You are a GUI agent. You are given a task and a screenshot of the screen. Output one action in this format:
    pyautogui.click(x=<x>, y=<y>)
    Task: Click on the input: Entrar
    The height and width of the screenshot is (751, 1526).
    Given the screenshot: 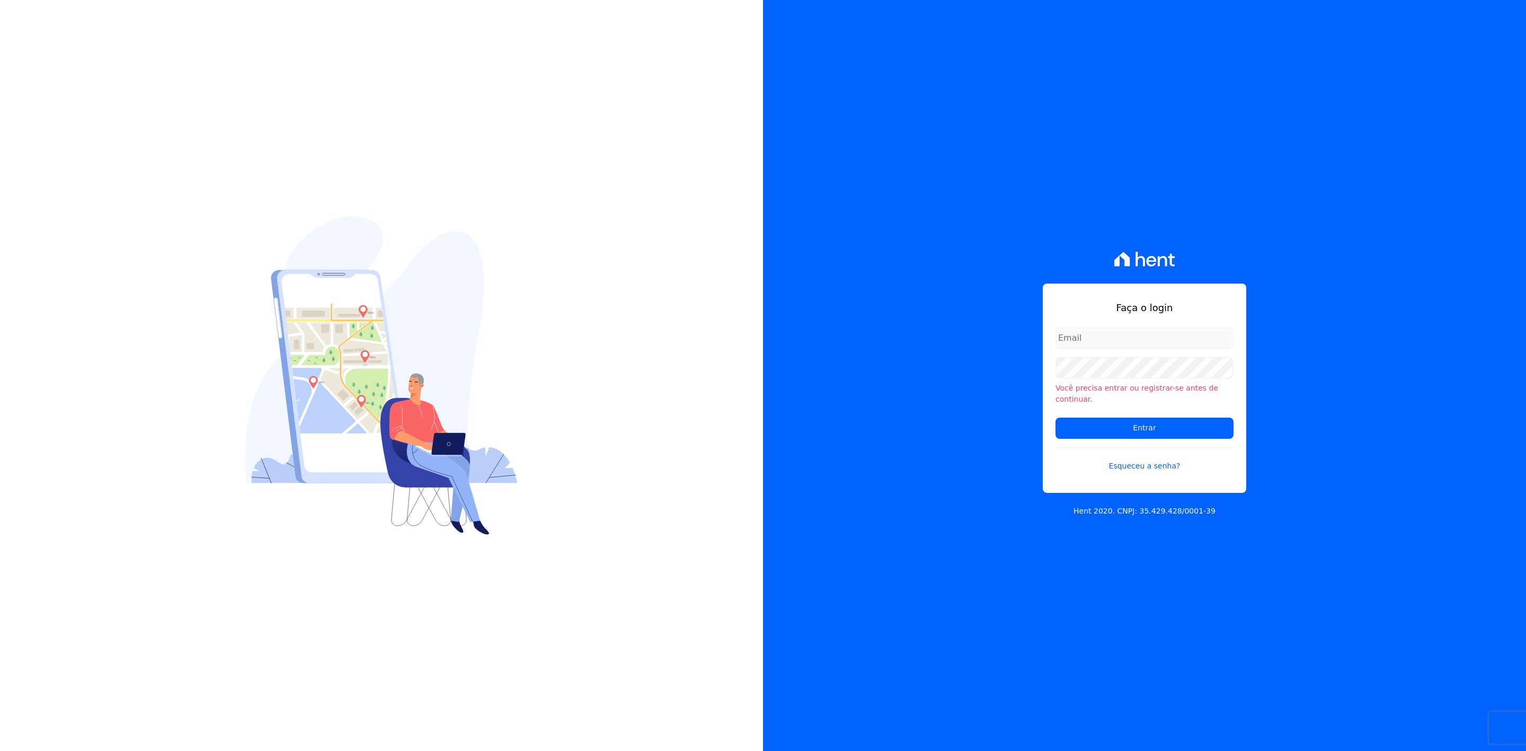 What is the action you would take?
    pyautogui.click(x=1145, y=428)
    